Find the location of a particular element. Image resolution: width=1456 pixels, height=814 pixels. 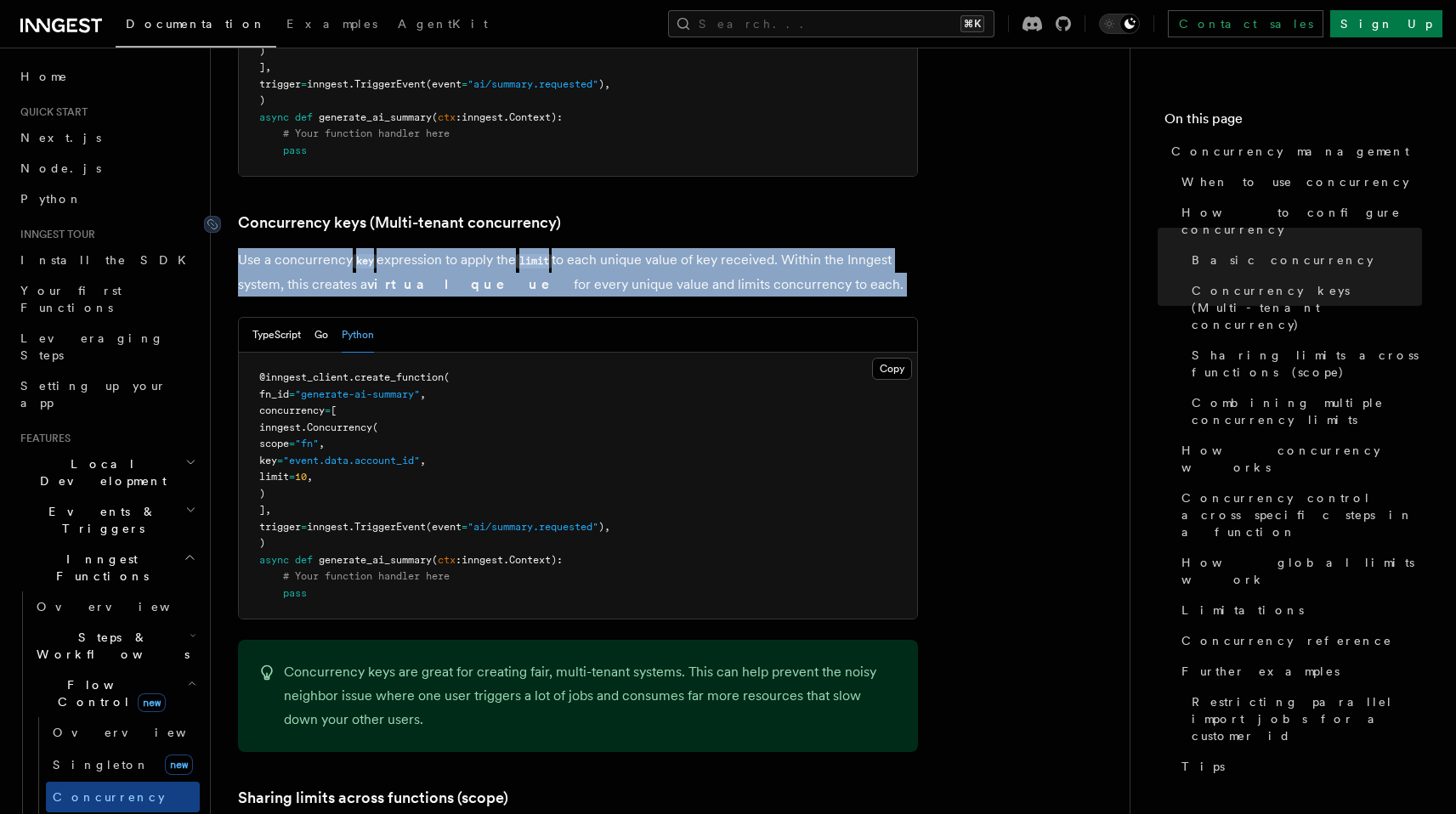

a: Restricting parallel import jobs for a customer id is located at coordinates (1303, 719).